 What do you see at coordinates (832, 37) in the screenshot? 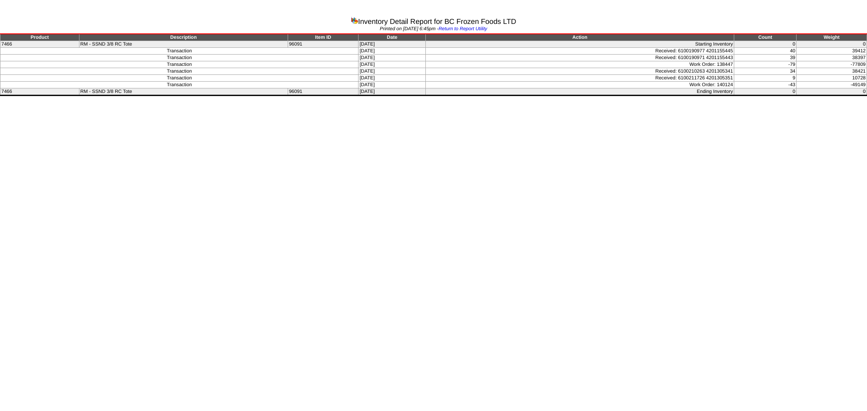
I see `td: Weight` at bounding box center [832, 37].